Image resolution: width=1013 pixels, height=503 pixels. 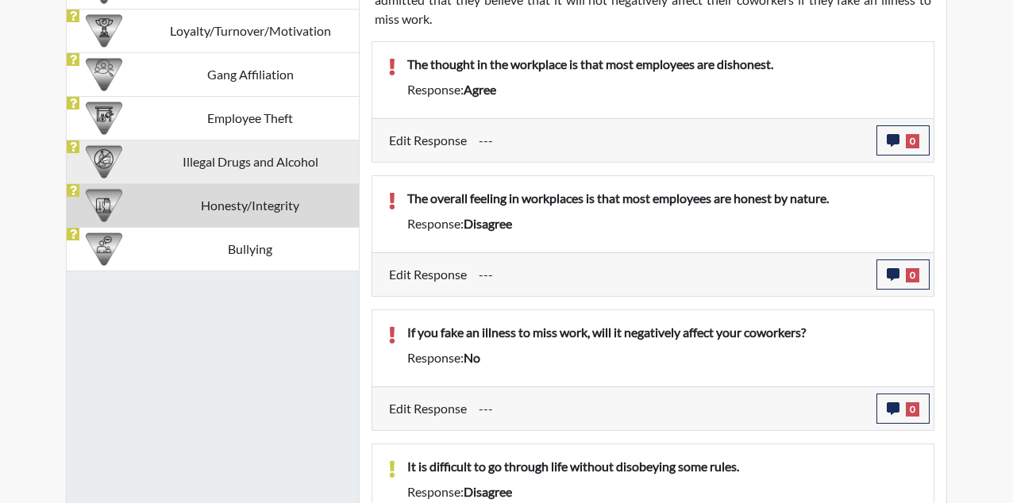 What do you see at coordinates (104, 249) in the screenshot?
I see `img: CATEGORY%20ICON-04.6d01e8fa.png` at bounding box center [104, 249].